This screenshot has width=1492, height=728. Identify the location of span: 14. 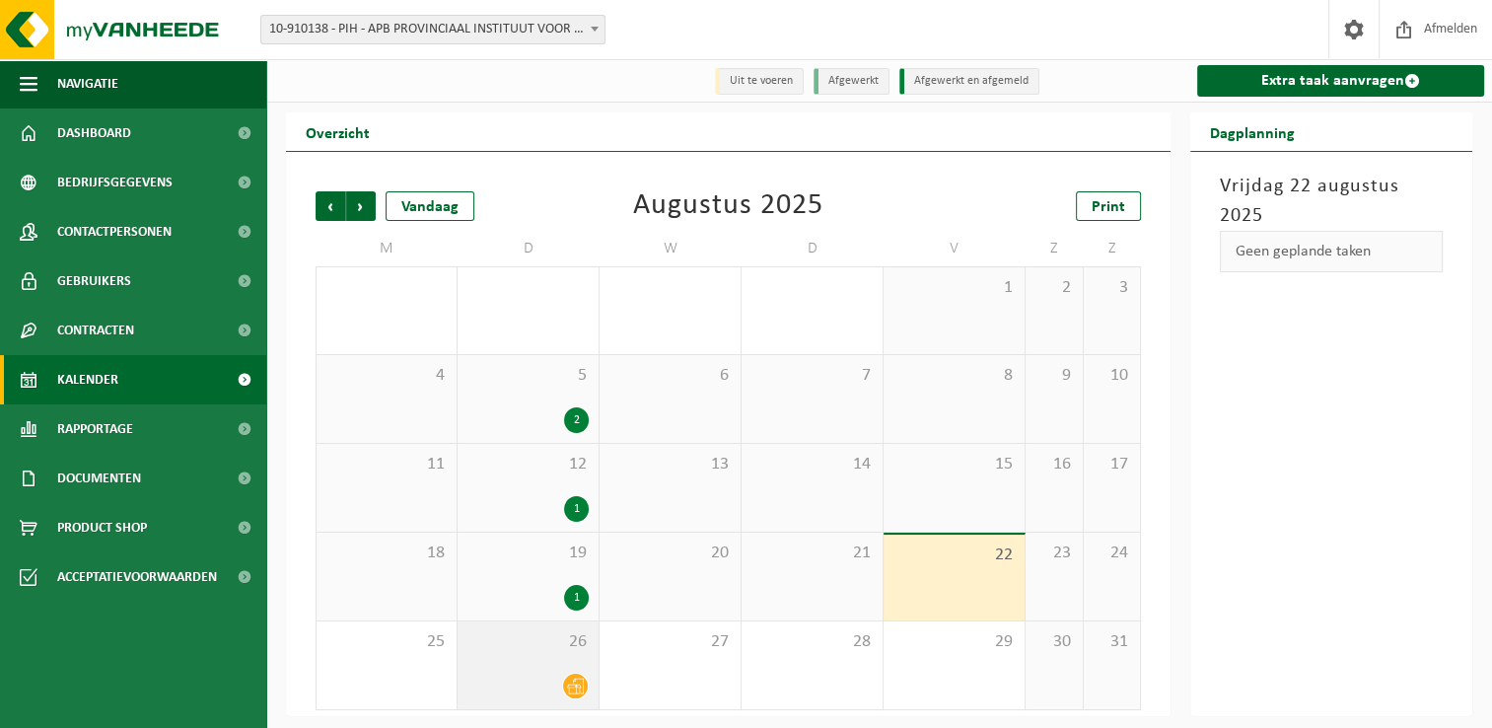
(812, 464).